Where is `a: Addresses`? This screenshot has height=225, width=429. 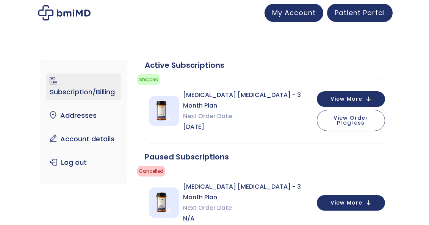 a: Addresses is located at coordinates (83, 115).